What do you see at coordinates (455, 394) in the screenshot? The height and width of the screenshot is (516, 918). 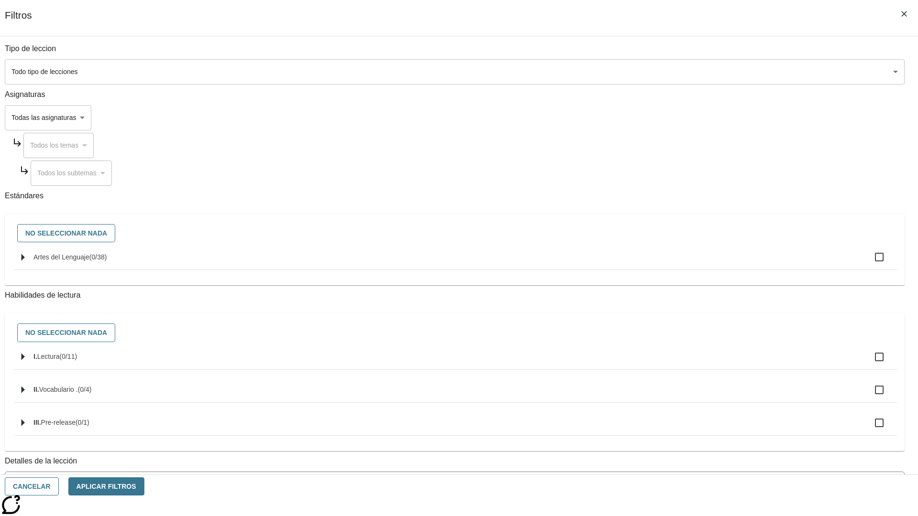 I see `ul: Seleccione habilidades` at bounding box center [455, 394].